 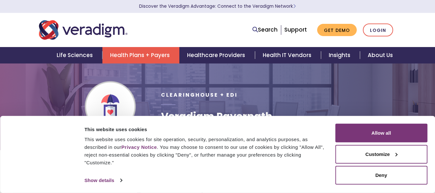 What do you see at coordinates (337, 30) in the screenshot?
I see `a: Get Demo` at bounding box center [337, 30].